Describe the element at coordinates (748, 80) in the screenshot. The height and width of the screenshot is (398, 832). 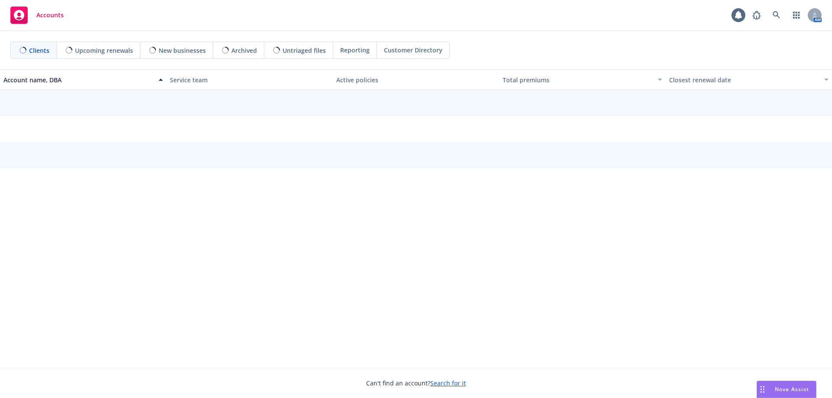
I see `button: Closest renewal date` at that location.